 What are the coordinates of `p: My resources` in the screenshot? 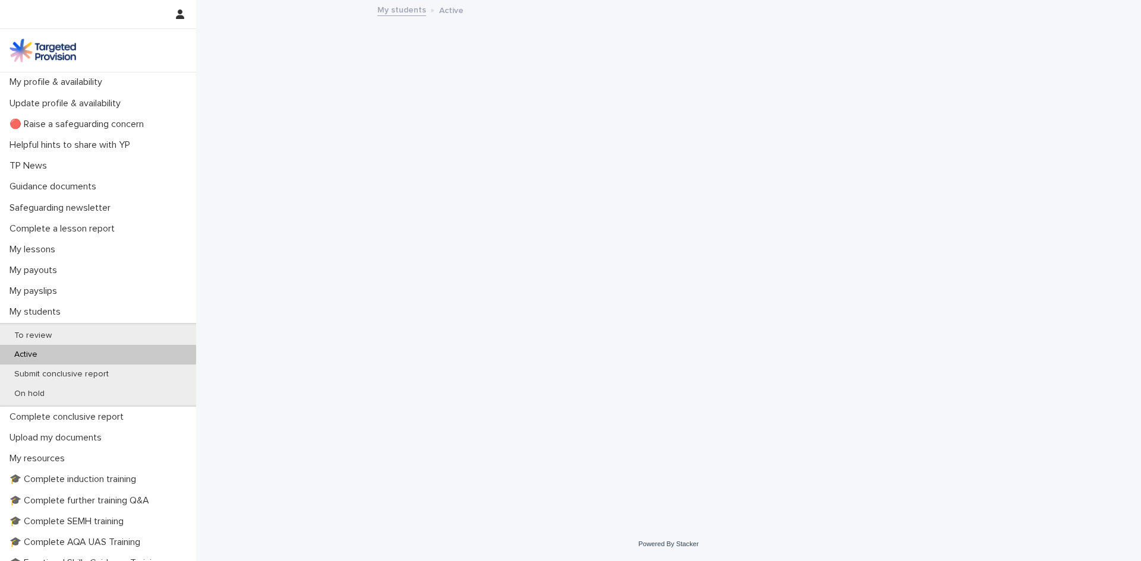 It's located at (39, 459).